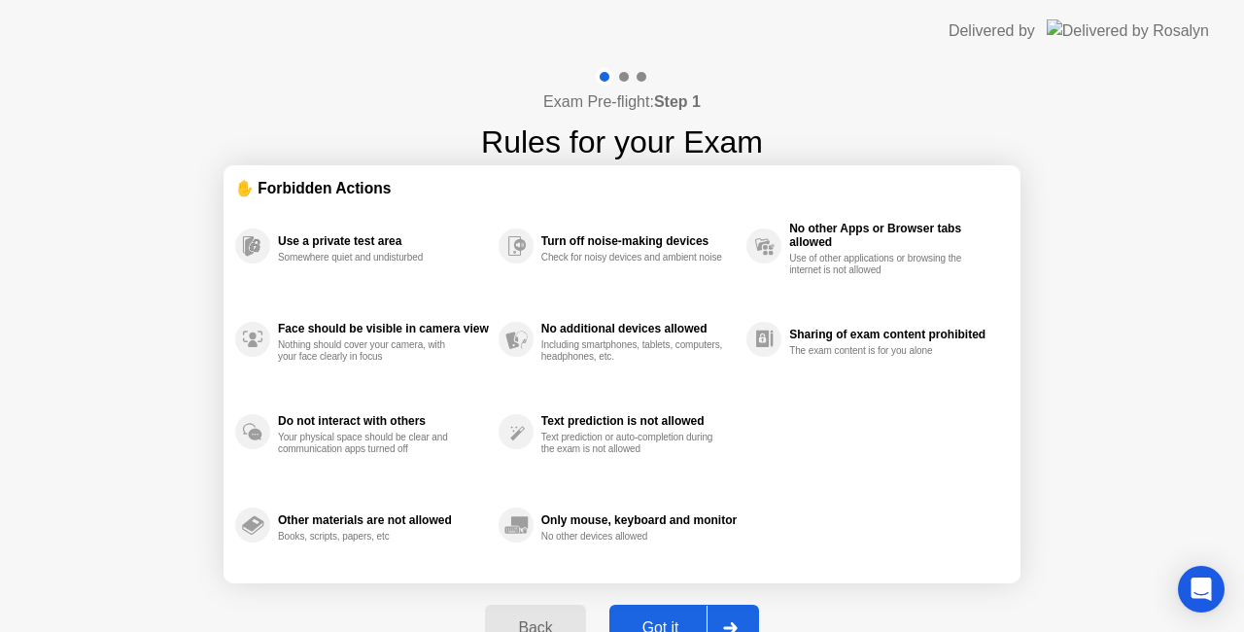 This screenshot has width=1244, height=632. Describe the element at coordinates (369, 351) in the screenshot. I see `div: Nothing should cover your camera, with your face clearly in focus` at that location.